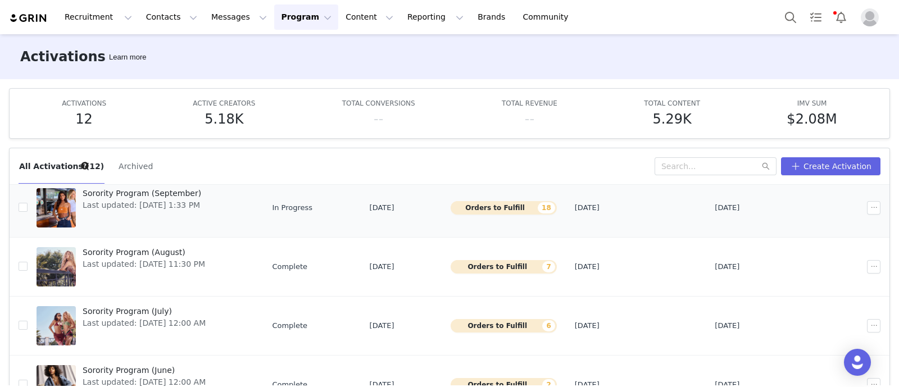 The image size is (899, 387). I want to click on a: Brands, so click(493, 17).